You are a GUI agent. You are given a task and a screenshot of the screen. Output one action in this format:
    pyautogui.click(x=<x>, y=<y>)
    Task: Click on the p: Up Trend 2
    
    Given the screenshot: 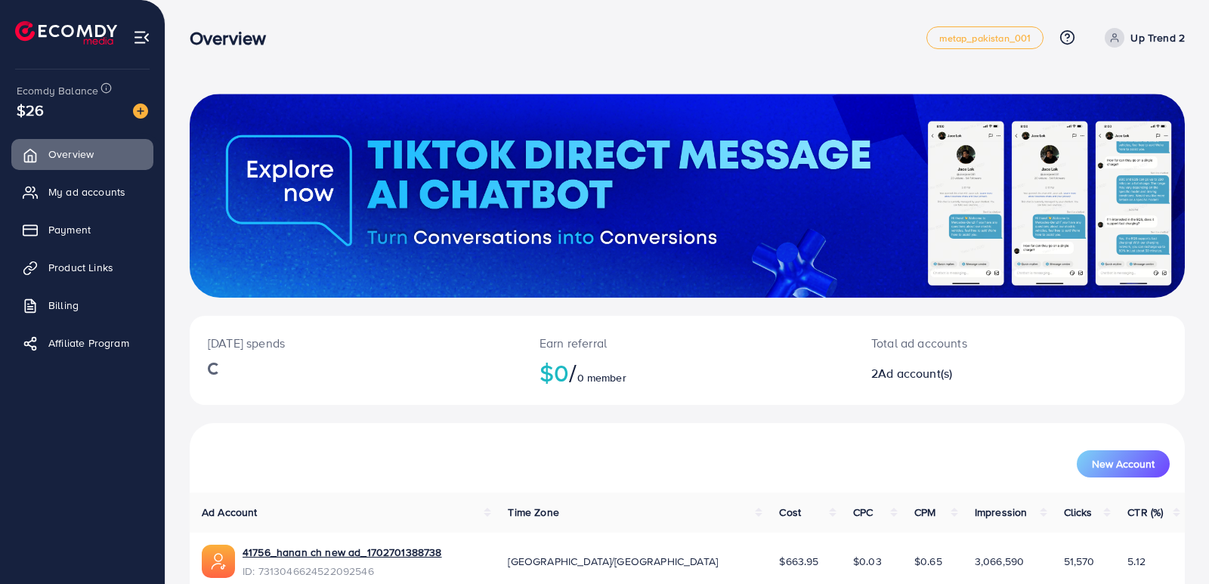 What is the action you would take?
    pyautogui.click(x=1158, y=38)
    